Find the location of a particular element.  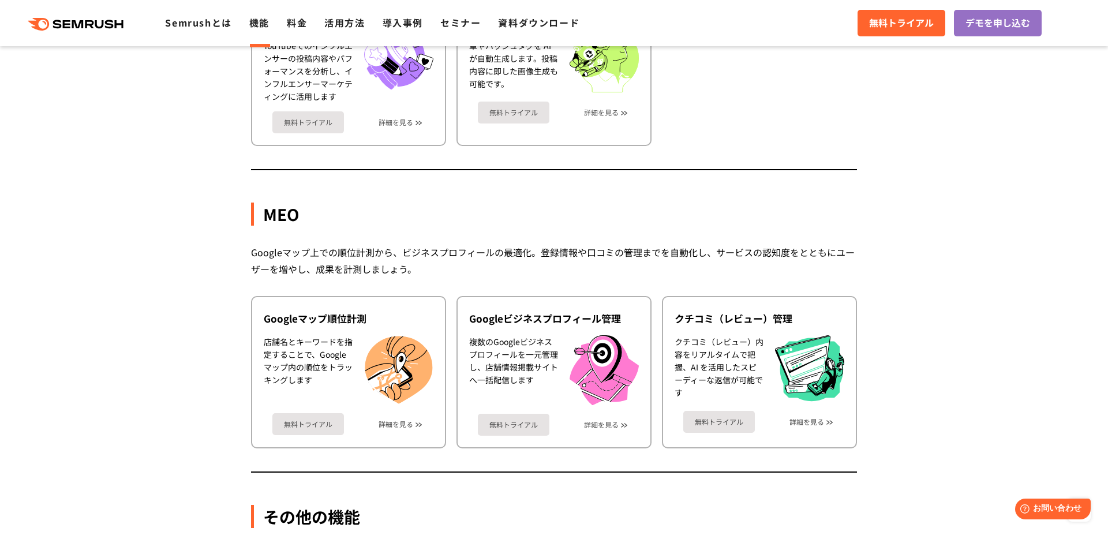

img: クチコミ（レビュー）管理 is located at coordinates (809, 369).